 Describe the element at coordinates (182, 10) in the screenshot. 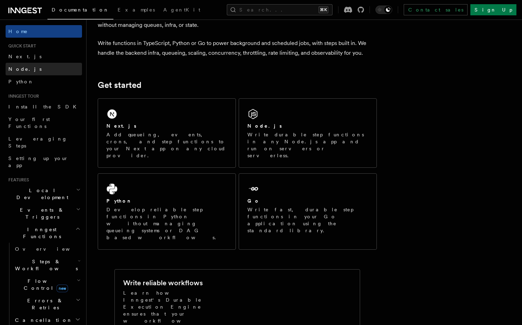

I see `span: AgentKit` at that location.